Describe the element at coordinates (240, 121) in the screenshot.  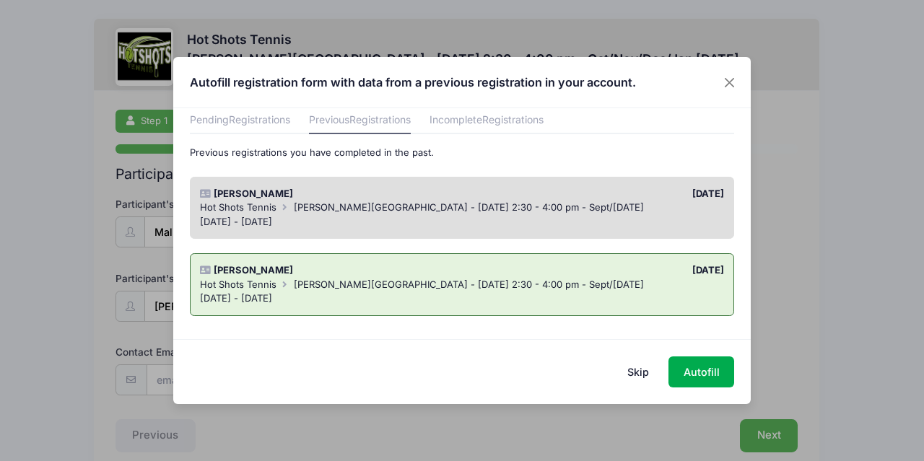
I see `a: Pending` at that location.